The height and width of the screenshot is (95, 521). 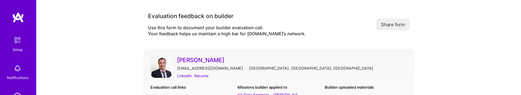 What do you see at coordinates (17, 68) in the screenshot?
I see `img: bell` at bounding box center [17, 68].